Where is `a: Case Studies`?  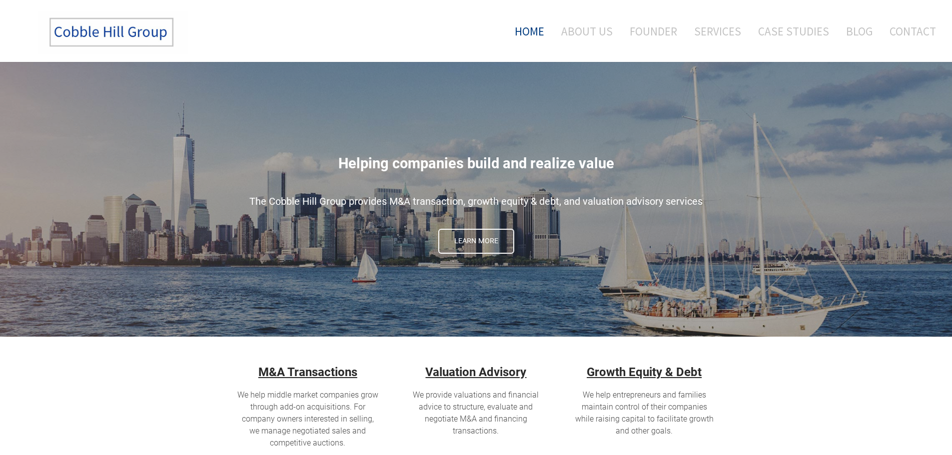 a: Case Studies is located at coordinates (793, 31).